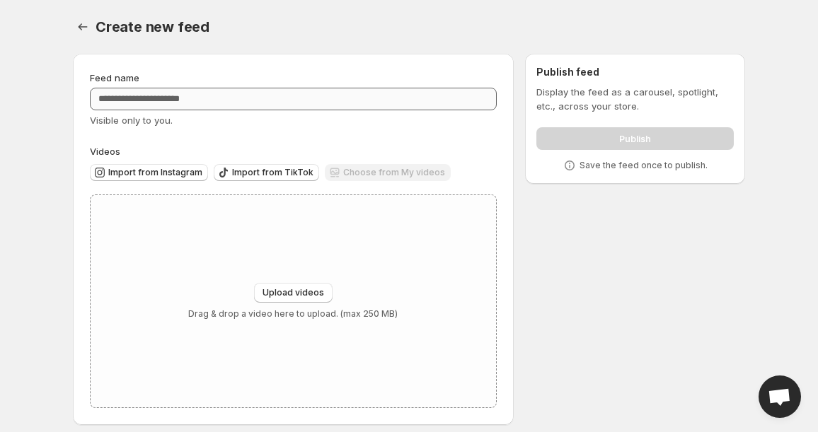  What do you see at coordinates (152, 27) in the screenshot?
I see `span: Create new feed` at bounding box center [152, 27].